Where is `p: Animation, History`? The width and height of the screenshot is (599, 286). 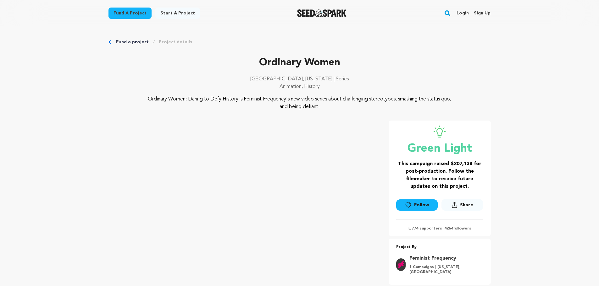
p: Animation, History is located at coordinates (299, 87).